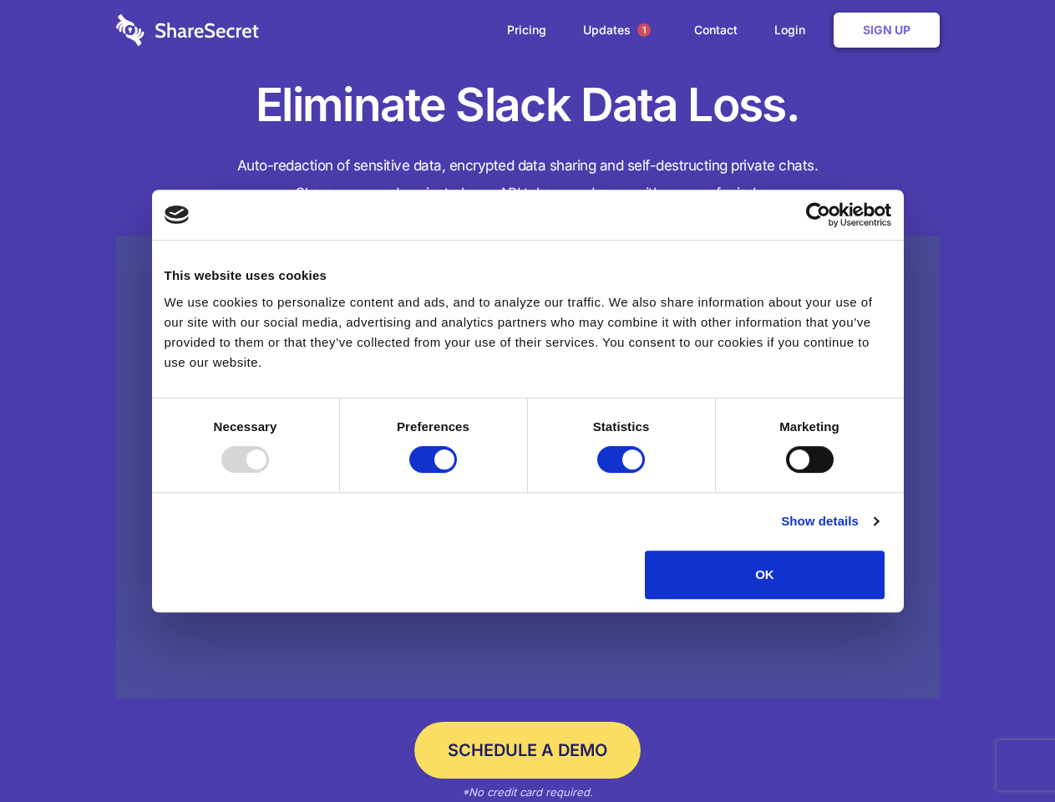  I want to click on img: logo-wordmark-white-trans-d4663122ce5f474addd5e946df7df03e33cb6a1c49d2221995e7729f52c070b2.svg, so click(187, 30).